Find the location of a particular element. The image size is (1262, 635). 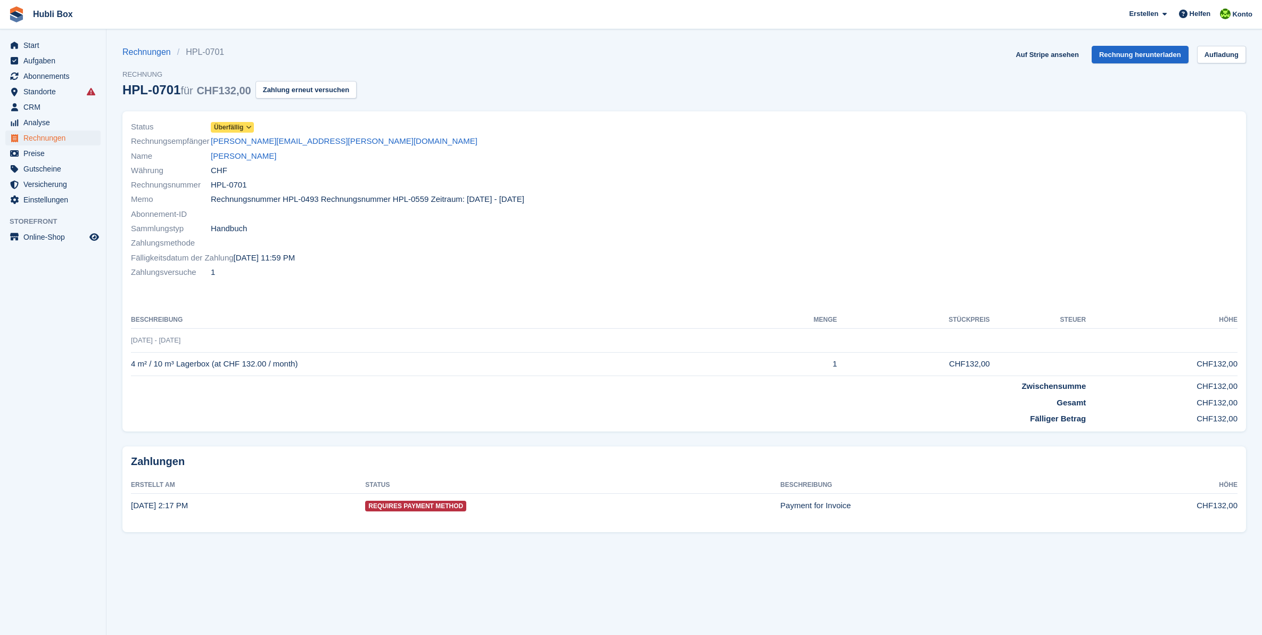

span: Storefront is located at coordinates (57, 221).